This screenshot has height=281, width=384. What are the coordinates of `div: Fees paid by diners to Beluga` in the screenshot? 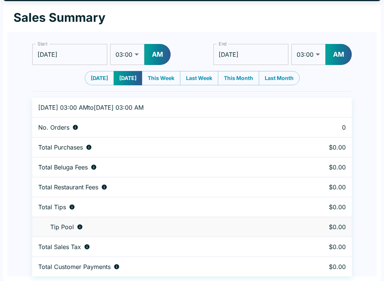 It's located at (161, 167).